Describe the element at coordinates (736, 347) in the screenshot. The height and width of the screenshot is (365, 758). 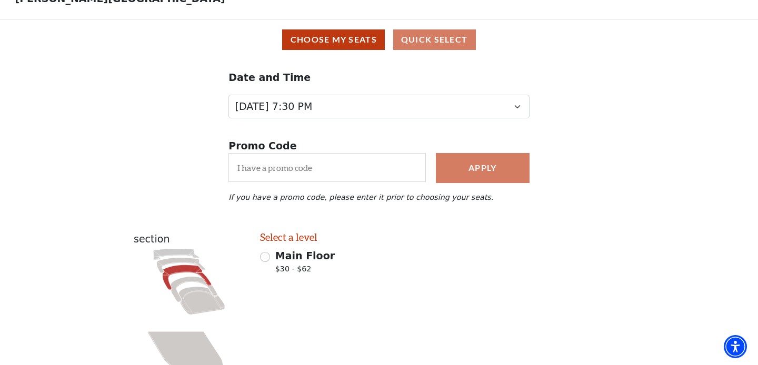
I see `div: Accessibility Menu` at that location.